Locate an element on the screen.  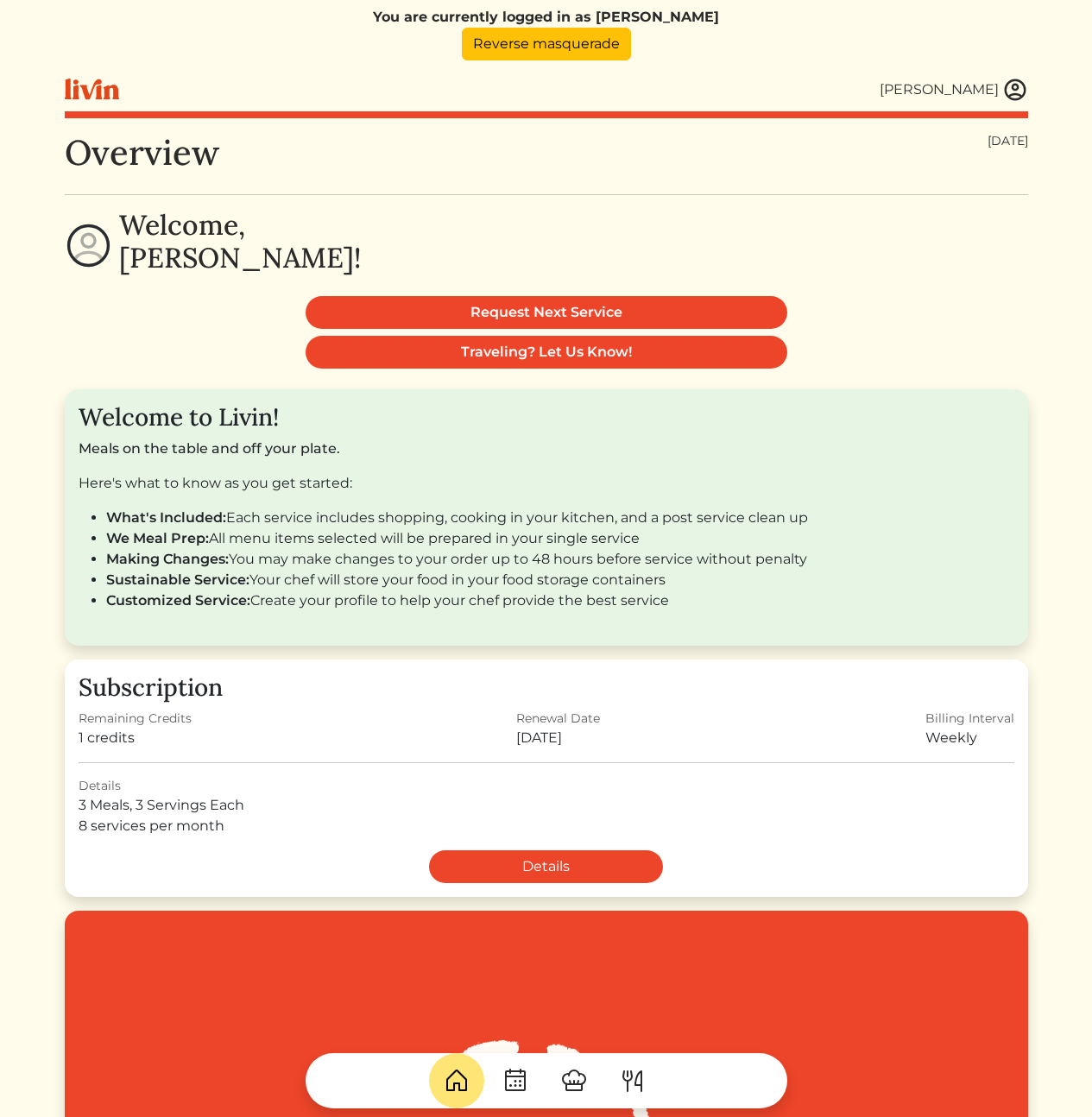
div: Renewal Date is located at coordinates (558, 718).